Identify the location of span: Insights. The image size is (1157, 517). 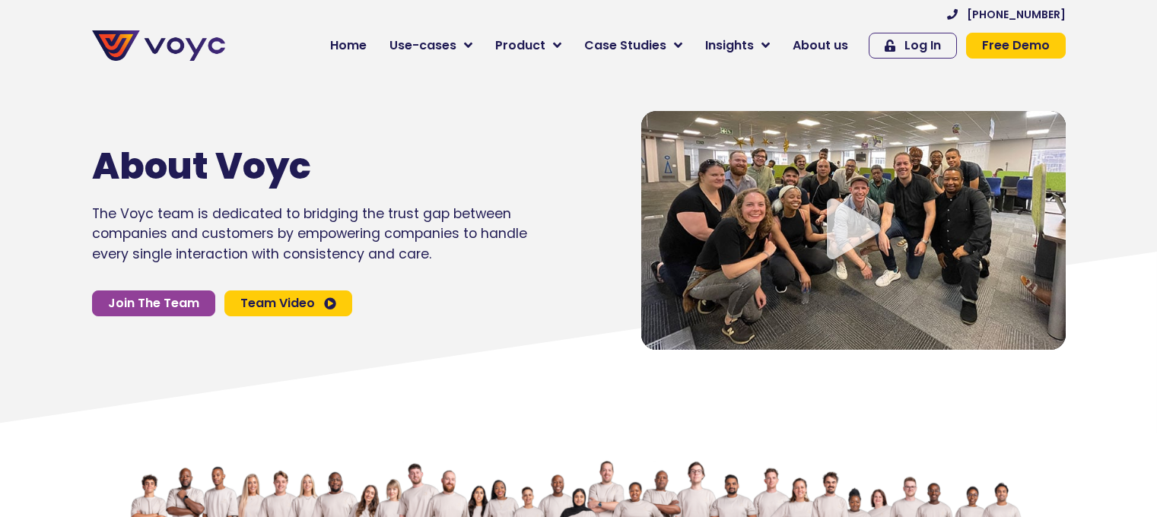
(730, 46).